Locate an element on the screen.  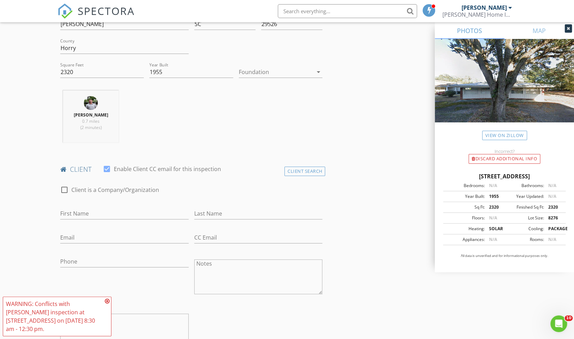
div: Floors: is located at coordinates (464, 218).